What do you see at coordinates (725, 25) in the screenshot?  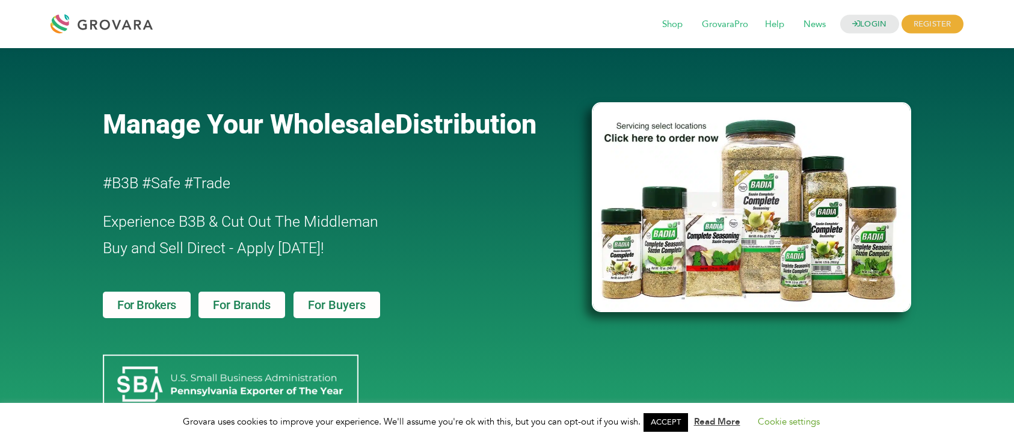 I see `a: GrovaraPro` at bounding box center [725, 25].